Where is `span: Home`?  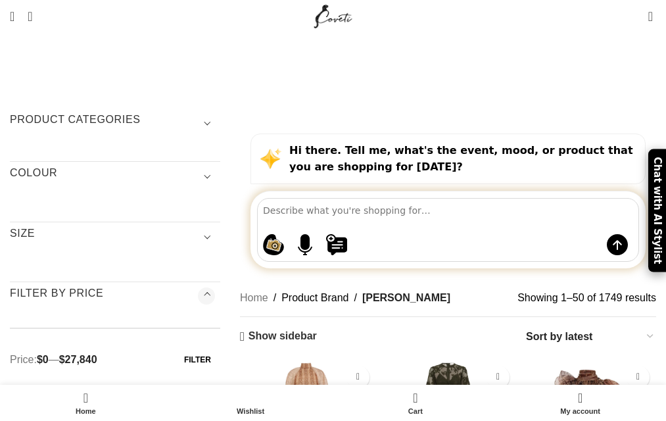 span: Home is located at coordinates (85, 411).